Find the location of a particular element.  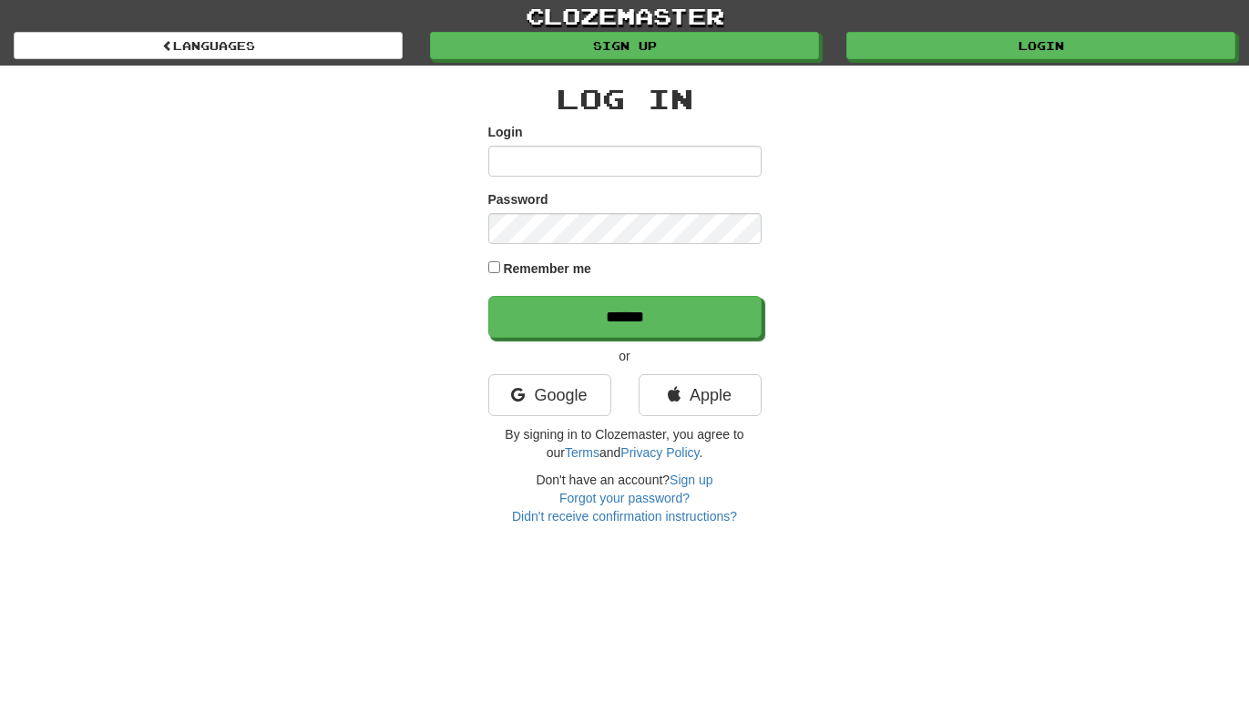

h2: Log In is located at coordinates (625, 98).